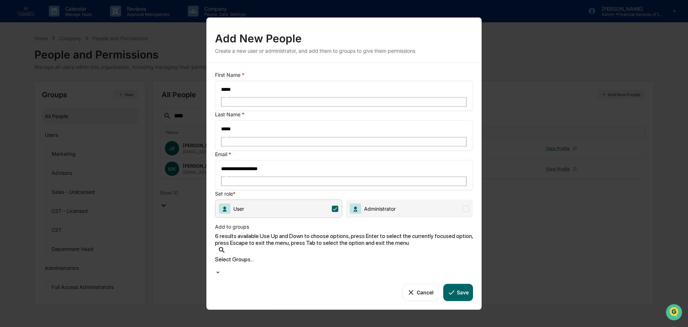 The height and width of the screenshot is (327, 688). Describe the element at coordinates (126, 61) in the screenshot. I see `button: Start new chat` at that location.